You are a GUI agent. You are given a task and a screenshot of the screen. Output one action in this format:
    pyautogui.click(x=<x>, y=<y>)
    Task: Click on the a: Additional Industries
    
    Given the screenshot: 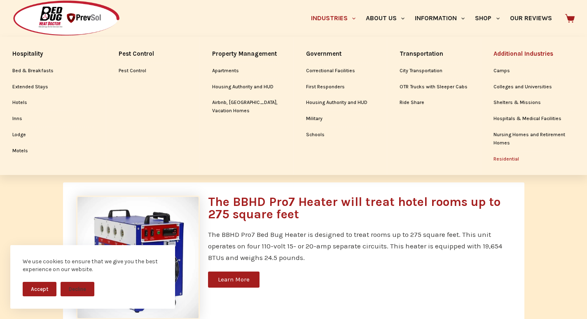 What is the action you would take?
    pyautogui.click(x=535, y=54)
    